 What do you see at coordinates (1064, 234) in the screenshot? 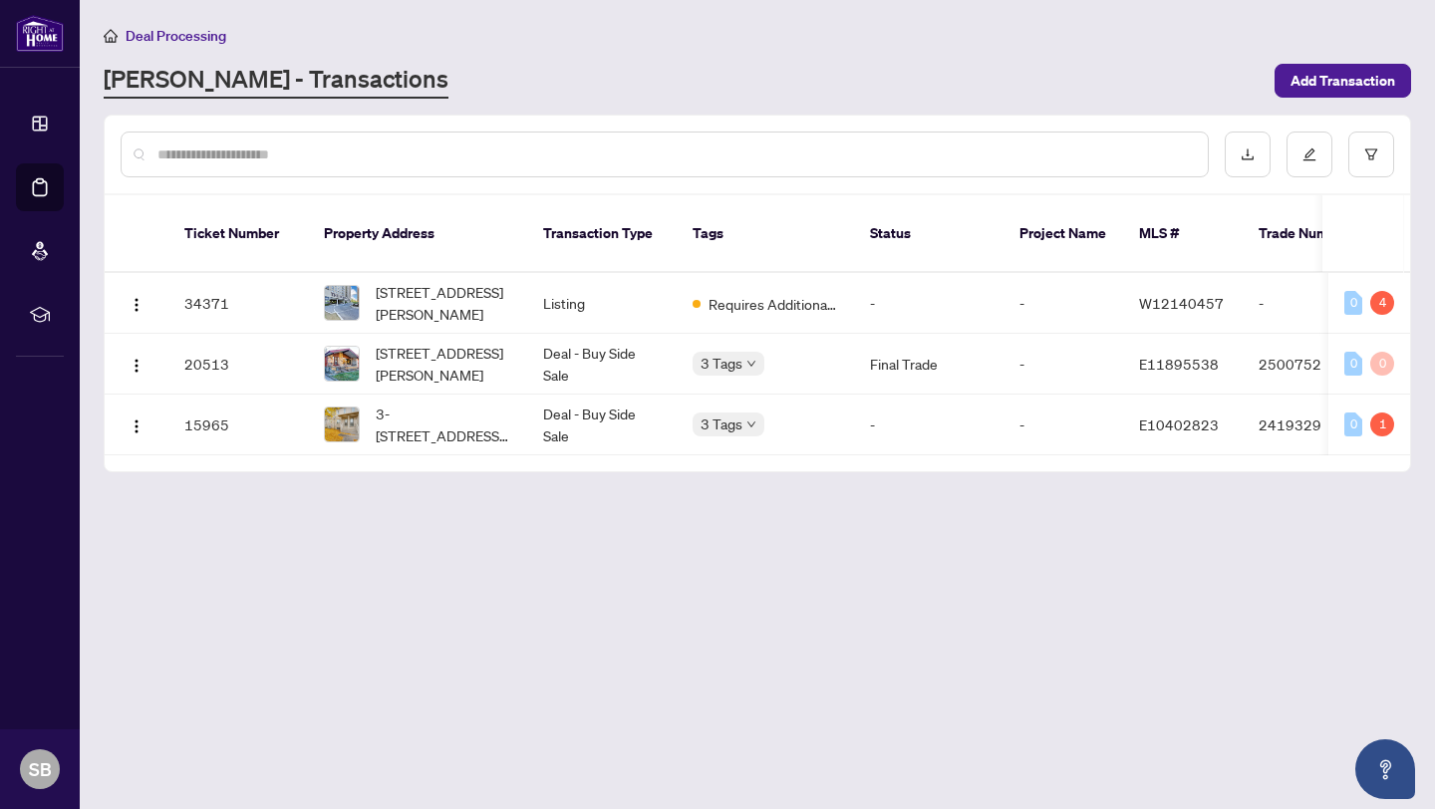
I see `th: Project Name` at bounding box center [1064, 234].